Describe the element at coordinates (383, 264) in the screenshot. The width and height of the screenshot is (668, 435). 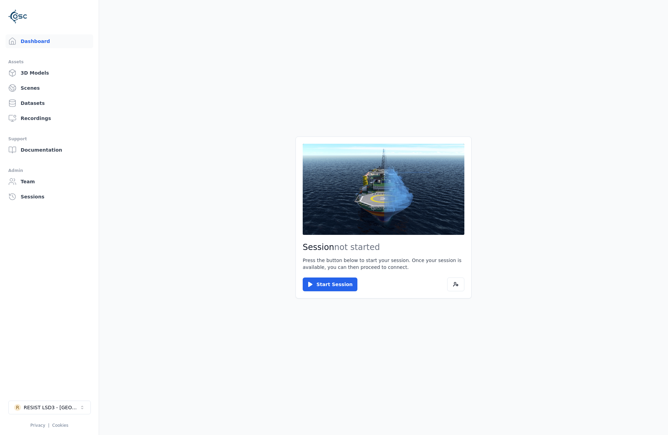
I see `p: Press the button below to start your session. Once your session is available, you can then procee...` at that location.